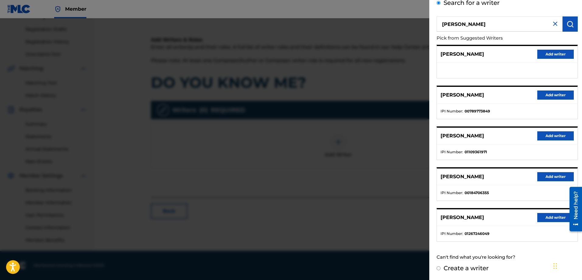 The height and width of the screenshot is (280, 582). Describe the element at coordinates (58, 9) in the screenshot. I see `img: Top Rightsholder` at that location.